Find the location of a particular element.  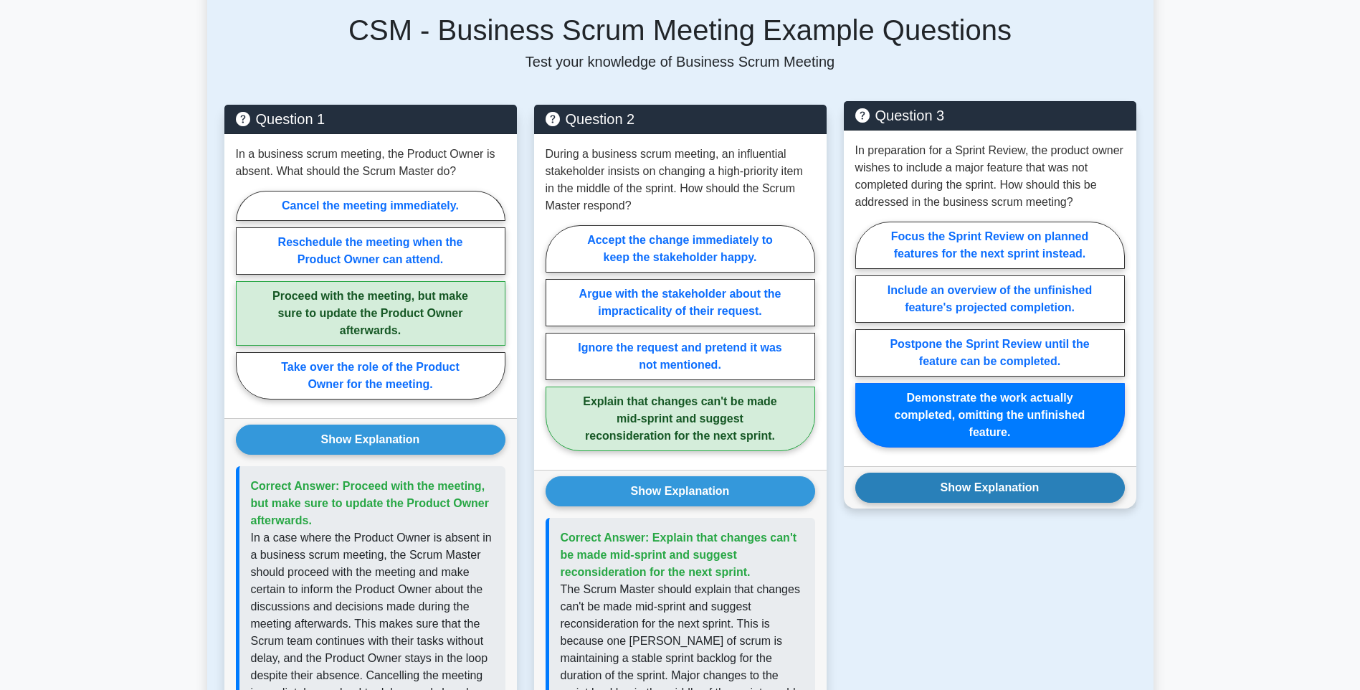

p: In preparation for a Sprint Review, the product owner wishes to include a major feature that was ... is located at coordinates (990, 176).